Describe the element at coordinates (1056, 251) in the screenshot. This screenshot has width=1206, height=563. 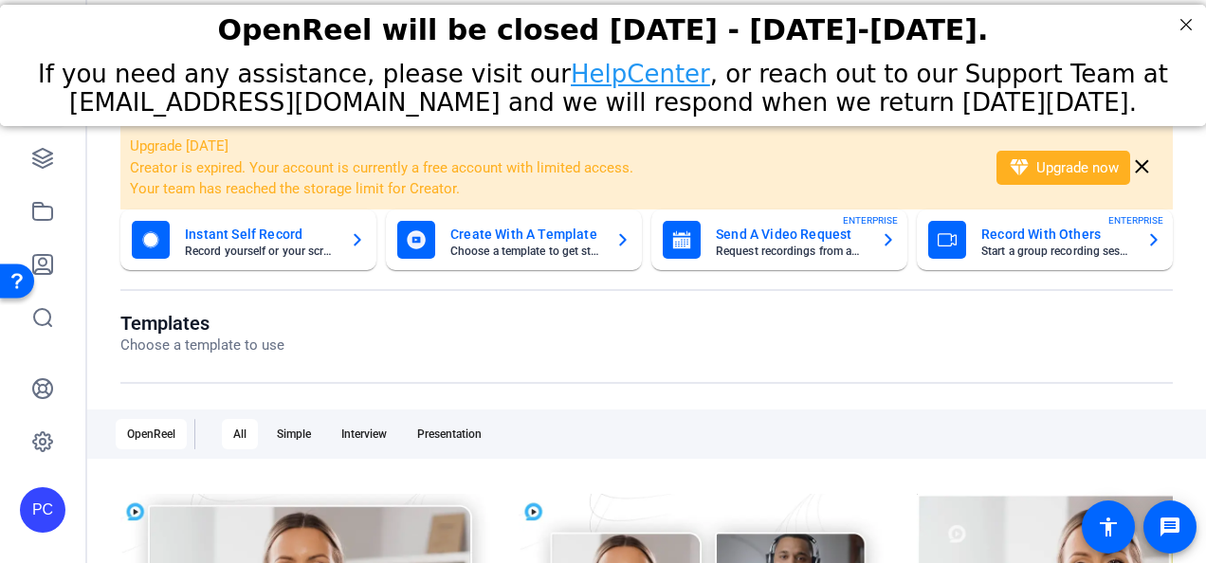
I see `mat-card-subtitle: Start a group recording session` at that location.